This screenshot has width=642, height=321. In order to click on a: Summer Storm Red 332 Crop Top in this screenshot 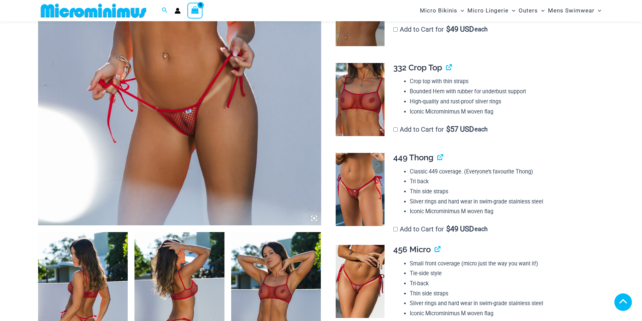, I will do `click(360, 99)`.